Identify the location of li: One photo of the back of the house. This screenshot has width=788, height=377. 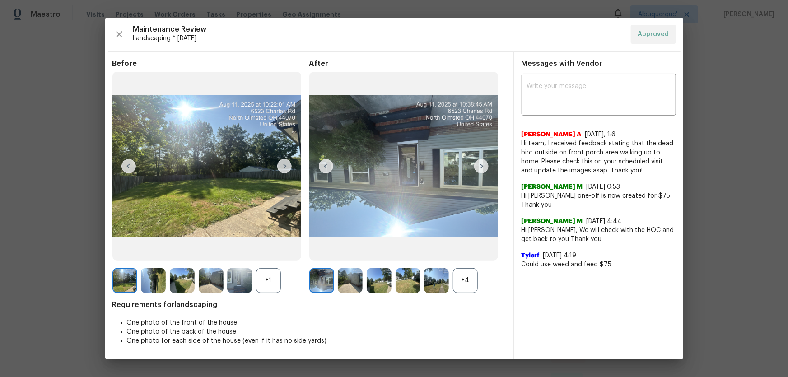
(316, 332).